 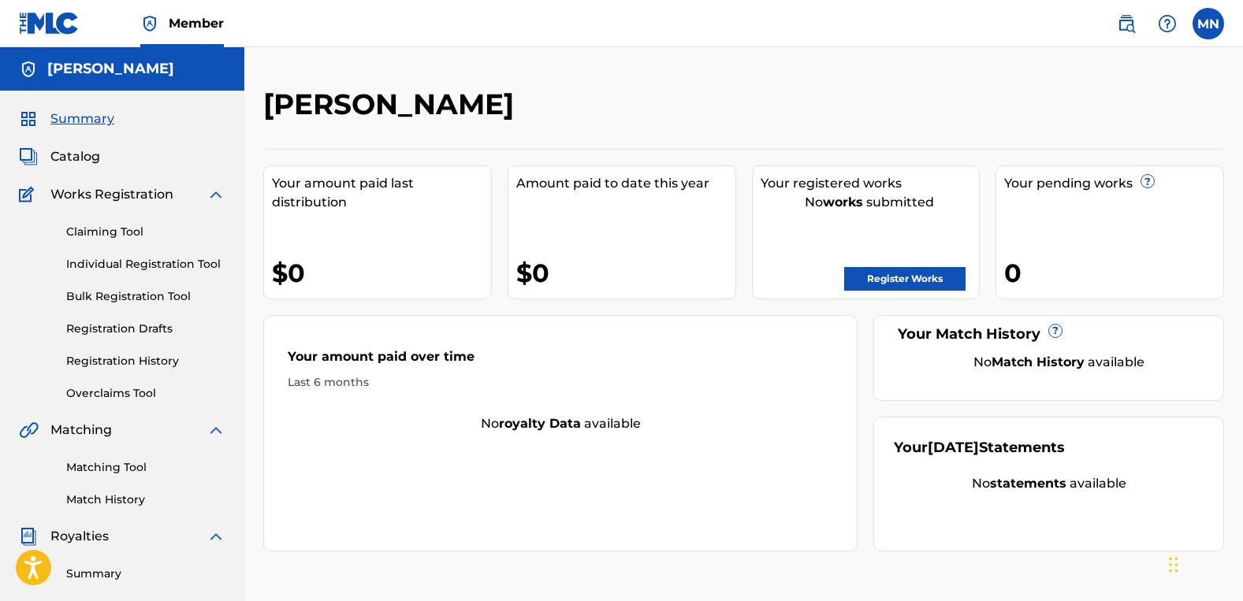 What do you see at coordinates (146, 500) in the screenshot?
I see `a: Match History` at bounding box center [146, 500].